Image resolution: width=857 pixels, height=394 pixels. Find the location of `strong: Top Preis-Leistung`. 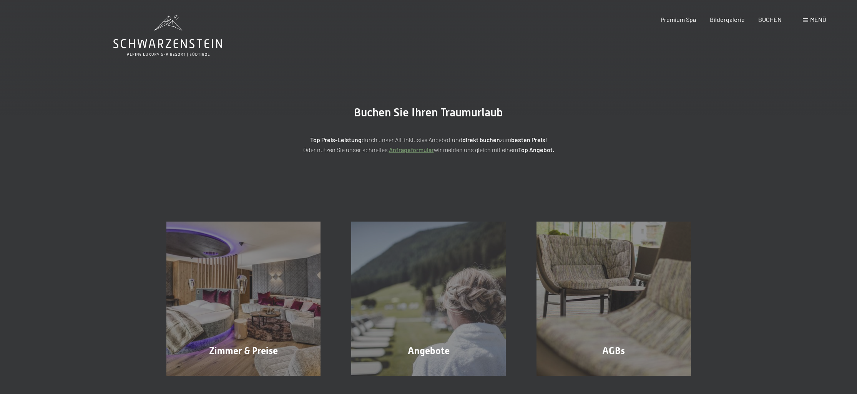

strong: Top Preis-Leistung is located at coordinates (336, 139).